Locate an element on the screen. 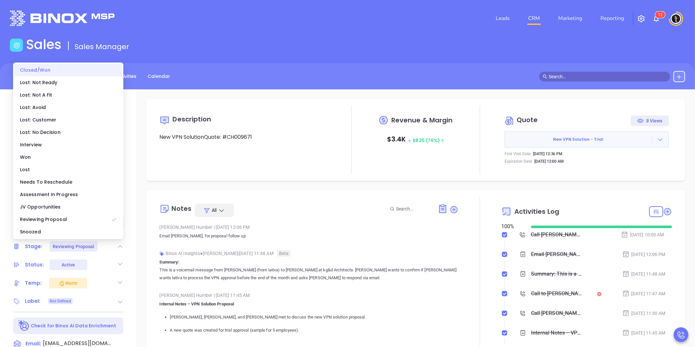  div: Stage: is located at coordinates (34, 246).